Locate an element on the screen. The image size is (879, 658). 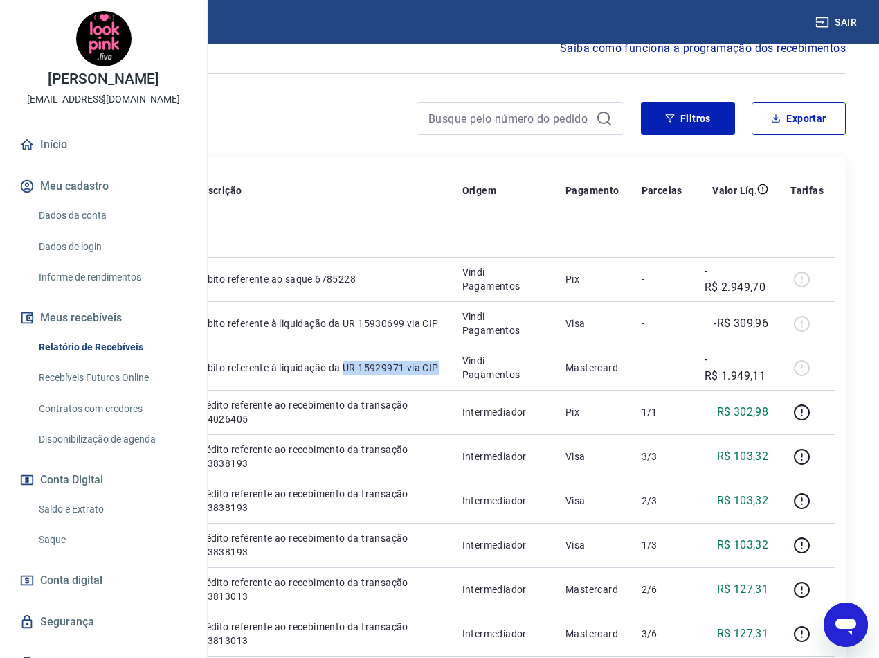
p: -R$ 2.949,70 is located at coordinates (737, 279).